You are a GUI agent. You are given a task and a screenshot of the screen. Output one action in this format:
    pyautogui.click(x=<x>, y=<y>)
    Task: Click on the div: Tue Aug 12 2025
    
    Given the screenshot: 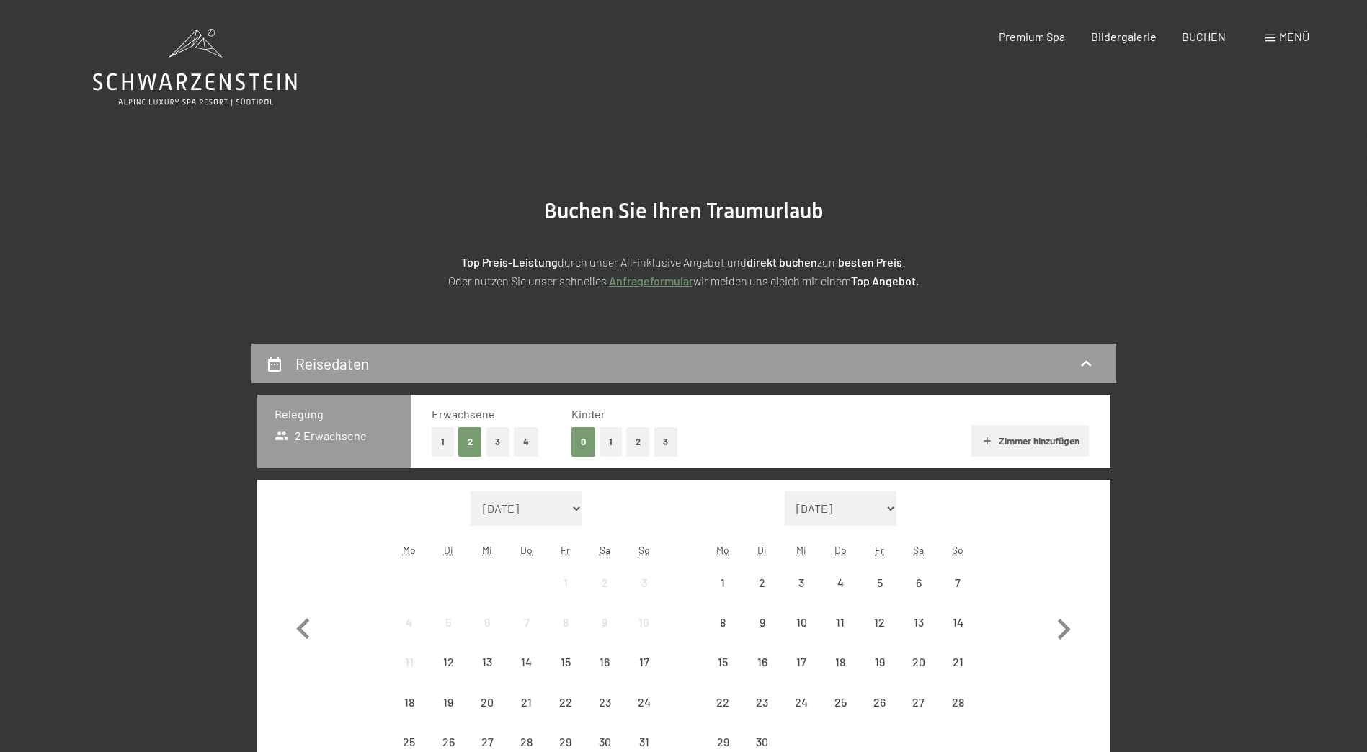 What is the action you would take?
    pyautogui.click(x=448, y=662)
    